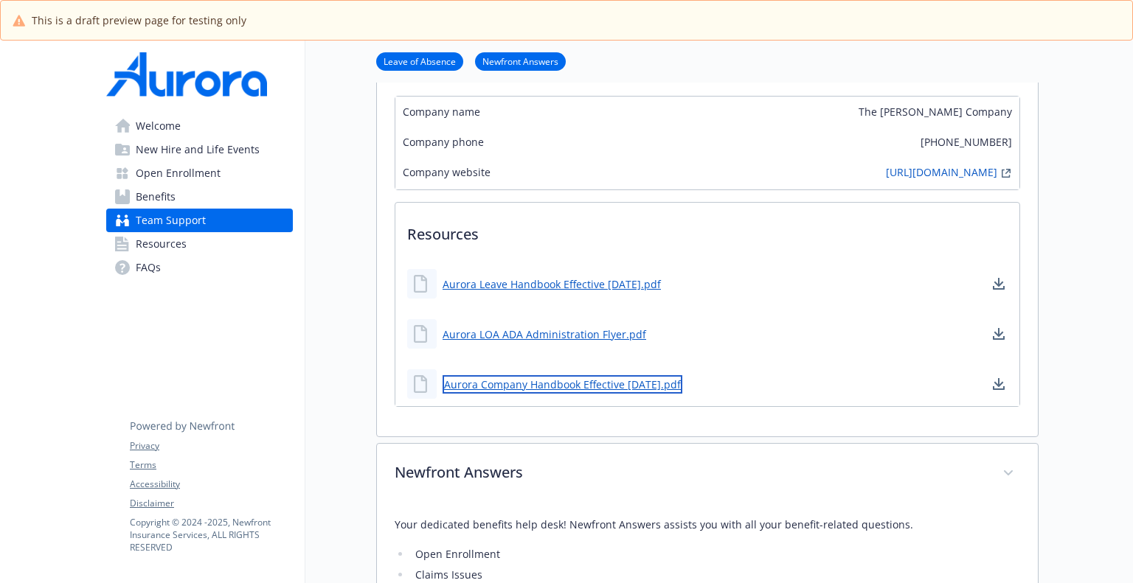 This screenshot has height=583, width=1133. Describe the element at coordinates (199, 173) in the screenshot. I see `a: Open Enrollment` at that location.